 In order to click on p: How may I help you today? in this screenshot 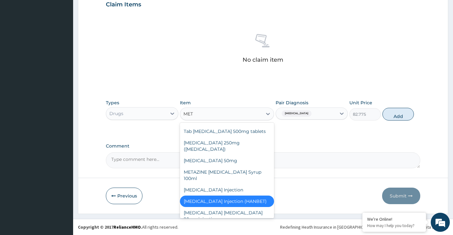, I will do `click(395, 226)`.